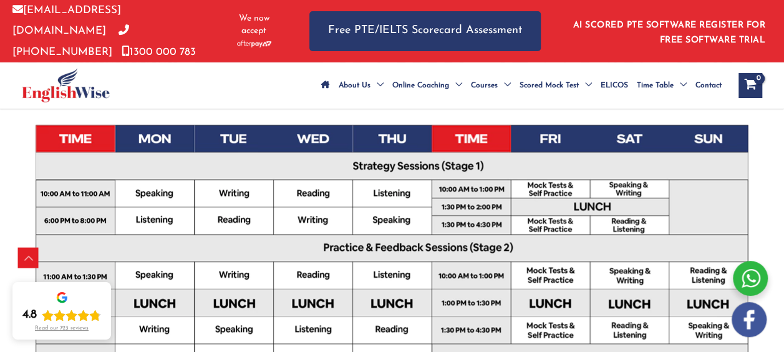 Image resolution: width=784 pixels, height=352 pixels. I want to click on img: Afterpay-Logo, so click(254, 44).